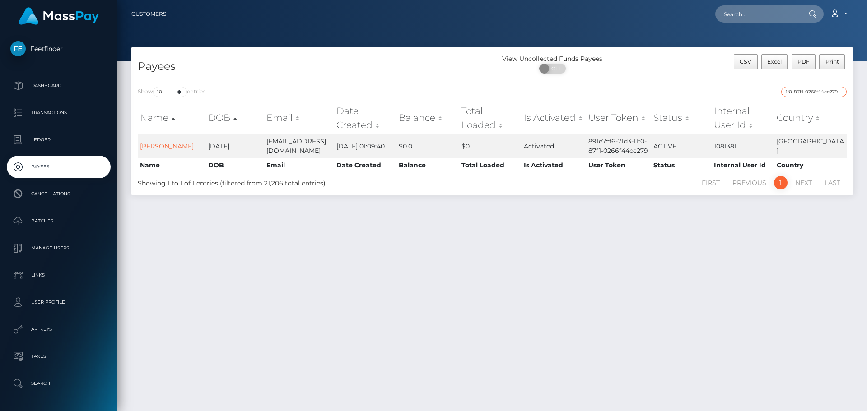 This screenshot has width=867, height=411. What do you see at coordinates (59, 194) in the screenshot?
I see `a: Cancellations` at bounding box center [59, 194].